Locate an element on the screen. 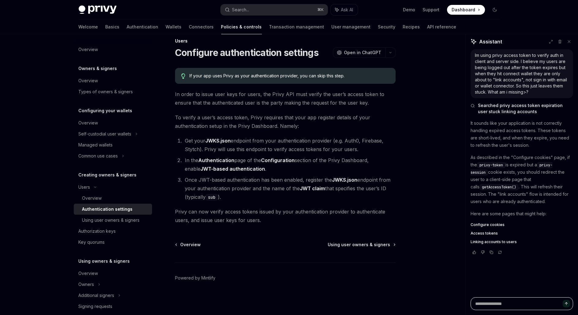  div: Using user owners & signers is located at coordinates (111, 220).